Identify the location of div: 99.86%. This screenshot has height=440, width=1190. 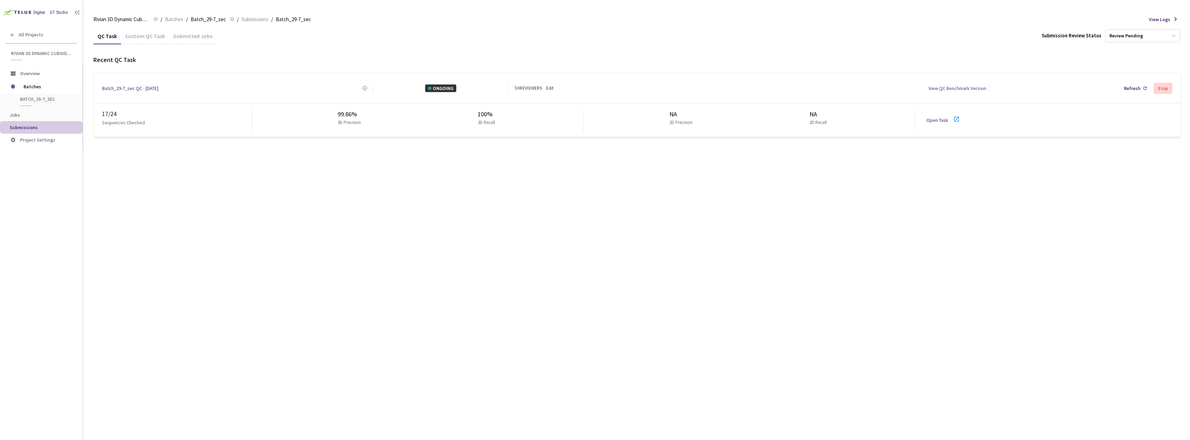
(350, 114).